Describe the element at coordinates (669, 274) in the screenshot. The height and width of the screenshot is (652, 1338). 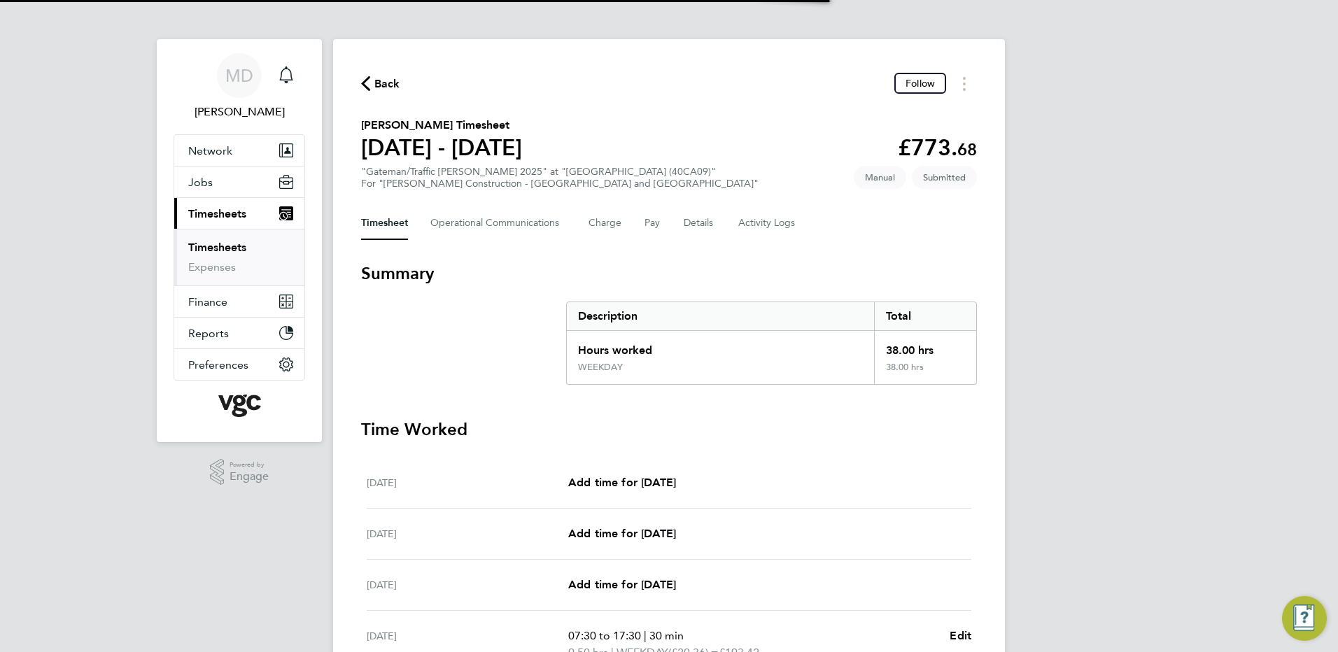
I see `h3: Summary` at that location.